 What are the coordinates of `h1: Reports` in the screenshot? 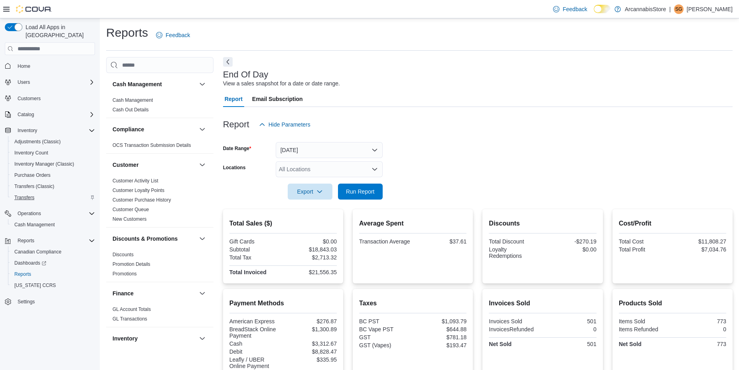 It's located at (127, 33).